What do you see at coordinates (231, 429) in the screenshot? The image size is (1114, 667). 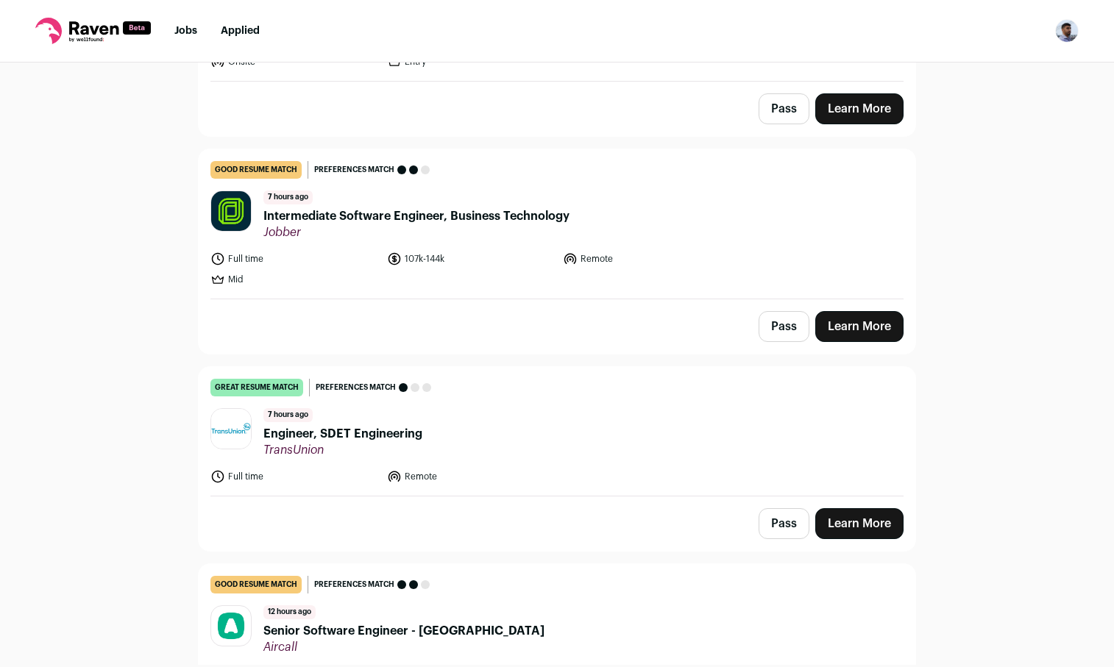 I see `img: 8c6107bb17aeeb723bffa8861dc8dc78724cd5db6602ce4d9a35655b2bf784a9.jpg` at bounding box center [231, 429].